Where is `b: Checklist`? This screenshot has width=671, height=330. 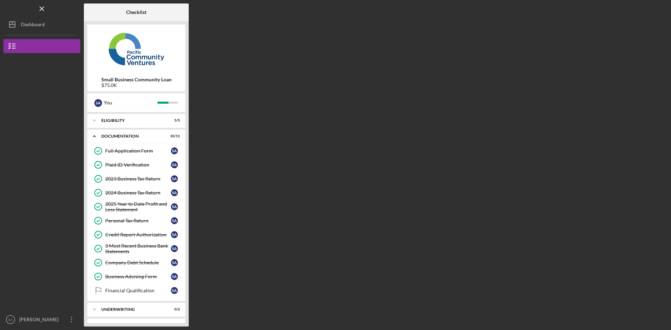 b: Checklist is located at coordinates (136, 12).